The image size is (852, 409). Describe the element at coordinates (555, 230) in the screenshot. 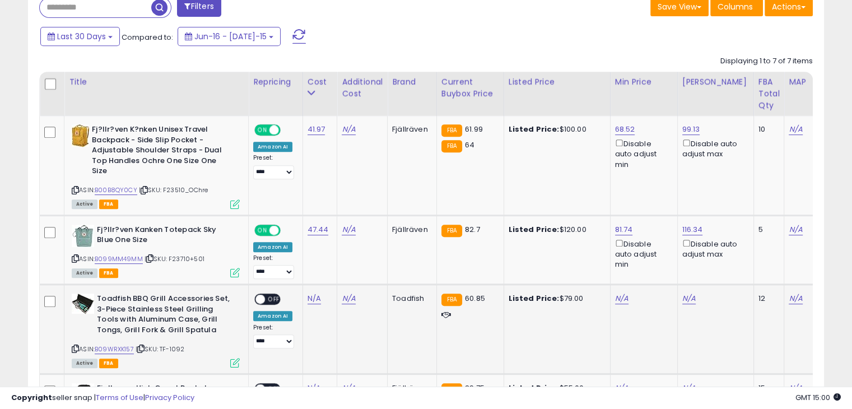

I see `div: $120.00` at that location.